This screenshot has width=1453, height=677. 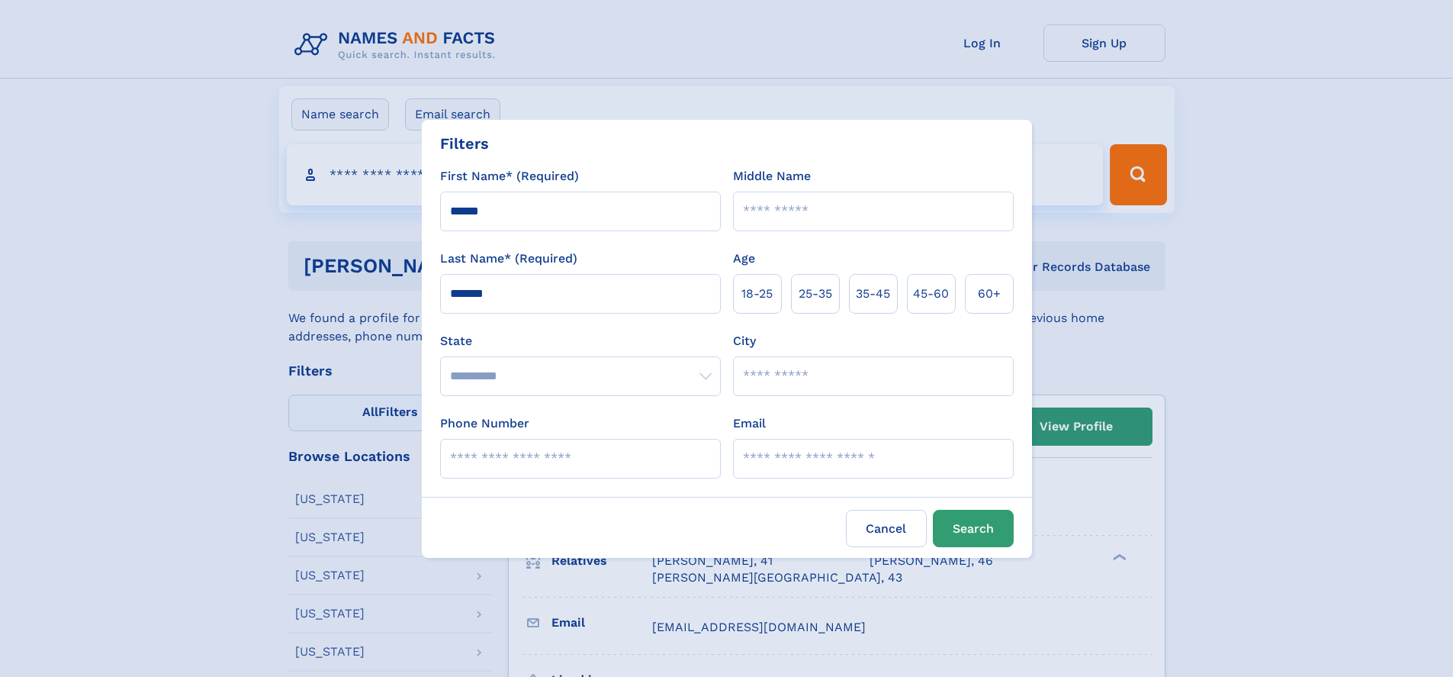 I want to click on label: Cancel, so click(x=886, y=528).